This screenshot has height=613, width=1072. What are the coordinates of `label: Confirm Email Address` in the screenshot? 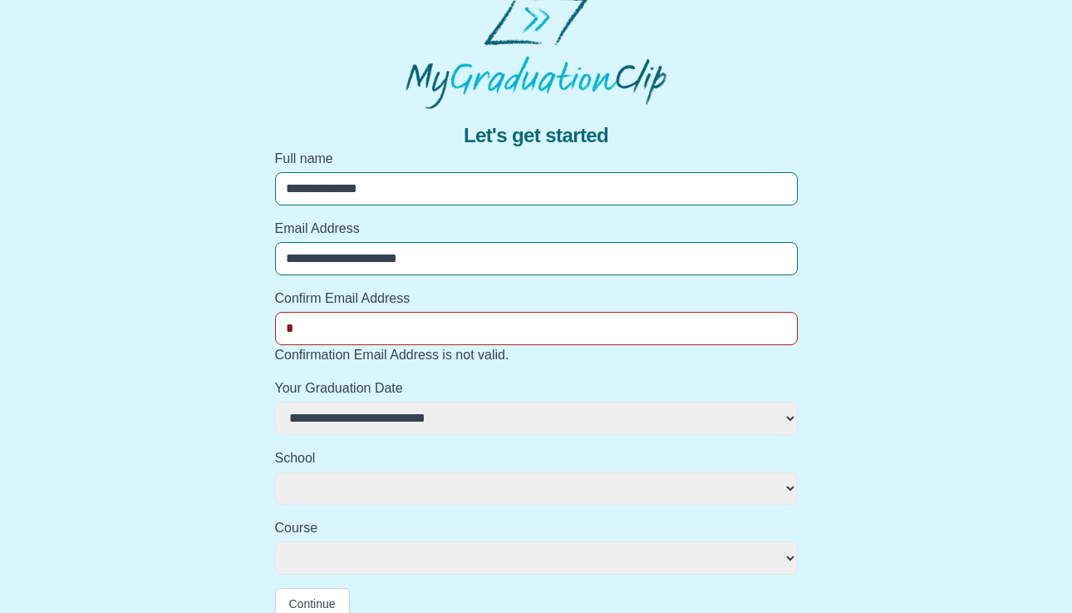 It's located at (536, 298).